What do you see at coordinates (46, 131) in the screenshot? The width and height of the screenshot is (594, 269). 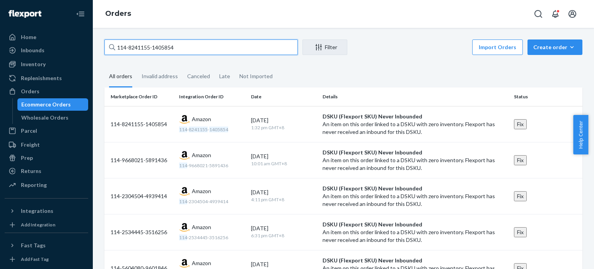 I see `a: Parcel` at bounding box center [46, 131].